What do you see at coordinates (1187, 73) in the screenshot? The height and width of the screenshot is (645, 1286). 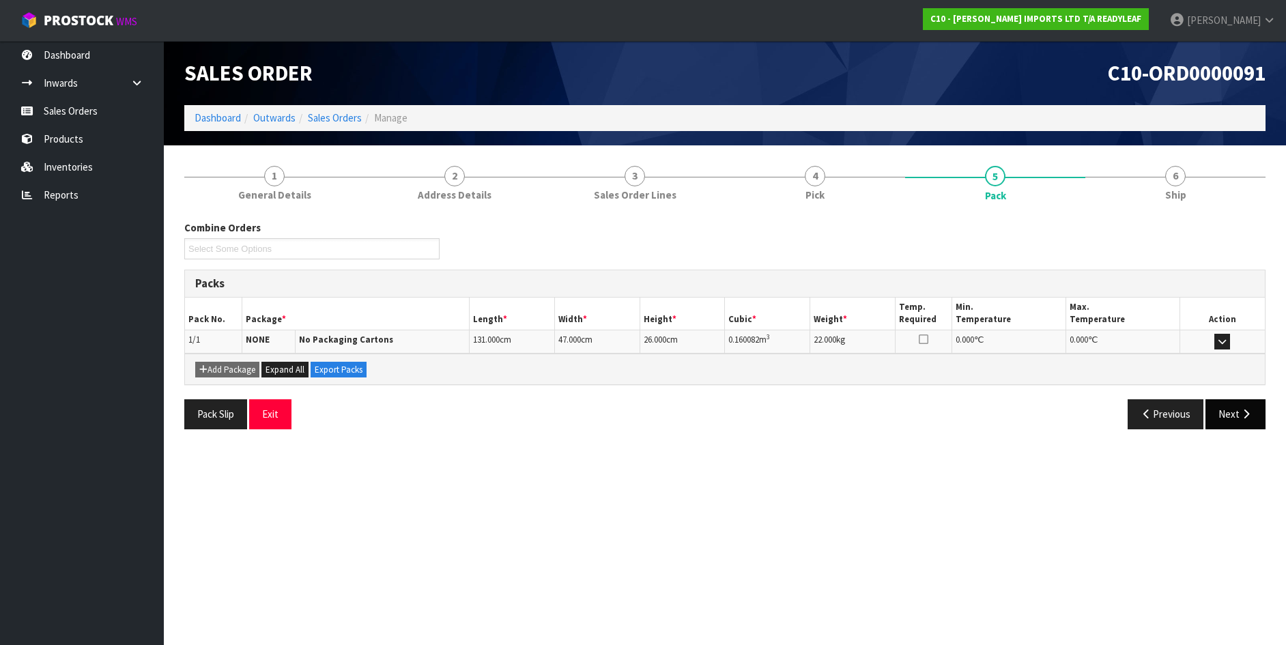 I see `span: C10-ORD0000091` at bounding box center [1187, 73].